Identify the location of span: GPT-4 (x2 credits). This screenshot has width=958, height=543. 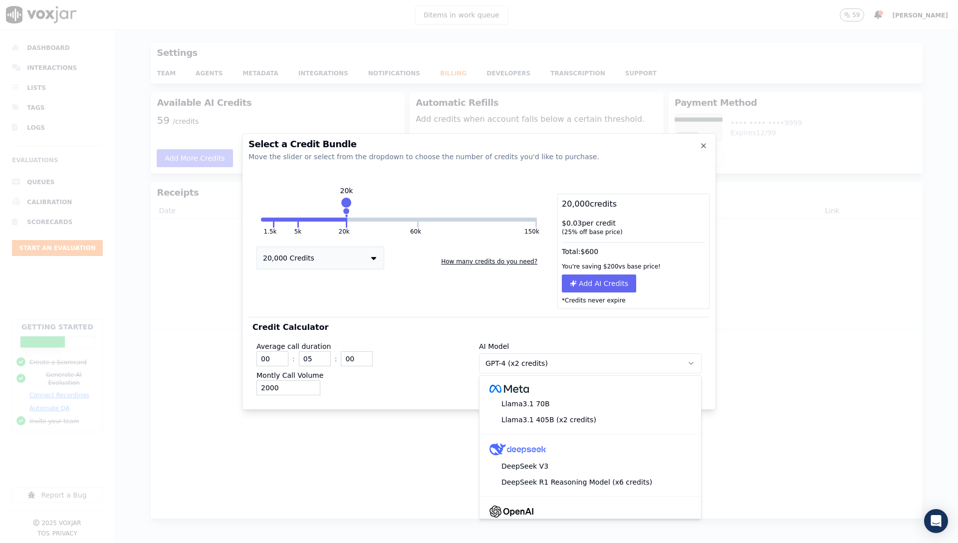
(516, 363).